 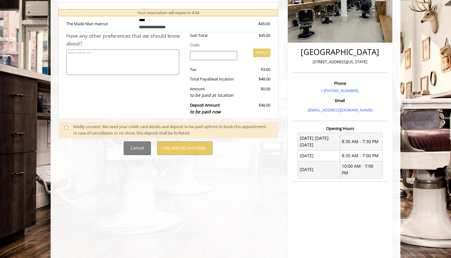 I want to click on div: Your reservation will expire in 4:54, so click(x=168, y=13).